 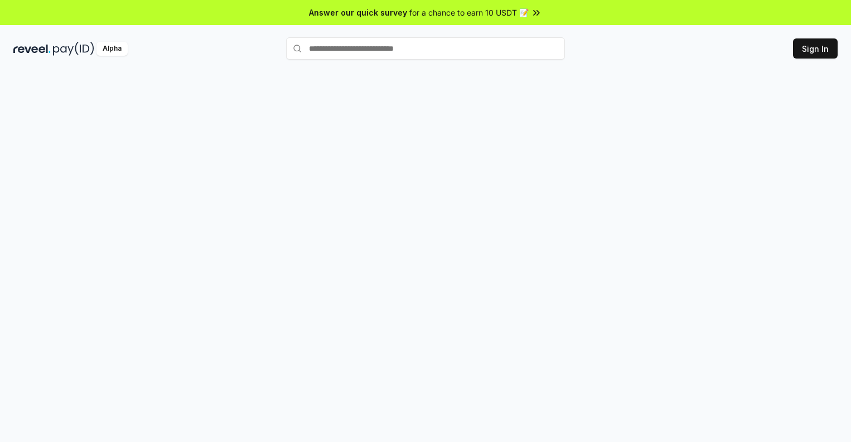 I want to click on button: Sign In, so click(x=815, y=49).